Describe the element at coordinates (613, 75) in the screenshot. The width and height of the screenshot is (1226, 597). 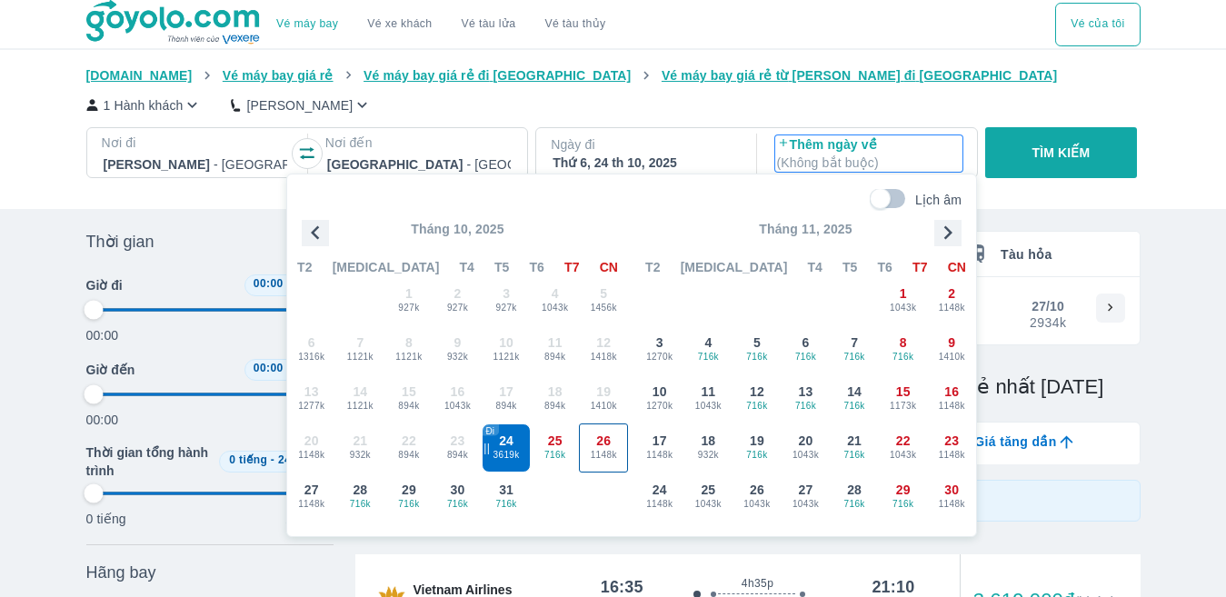
I see `nav: breadcrumb` at that location.